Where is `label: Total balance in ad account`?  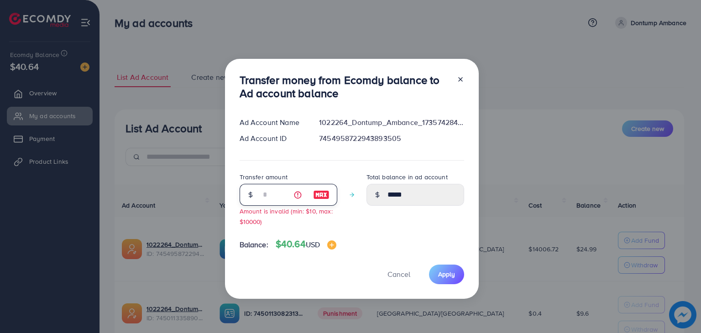
label: Total balance in ad account is located at coordinates (407, 177).